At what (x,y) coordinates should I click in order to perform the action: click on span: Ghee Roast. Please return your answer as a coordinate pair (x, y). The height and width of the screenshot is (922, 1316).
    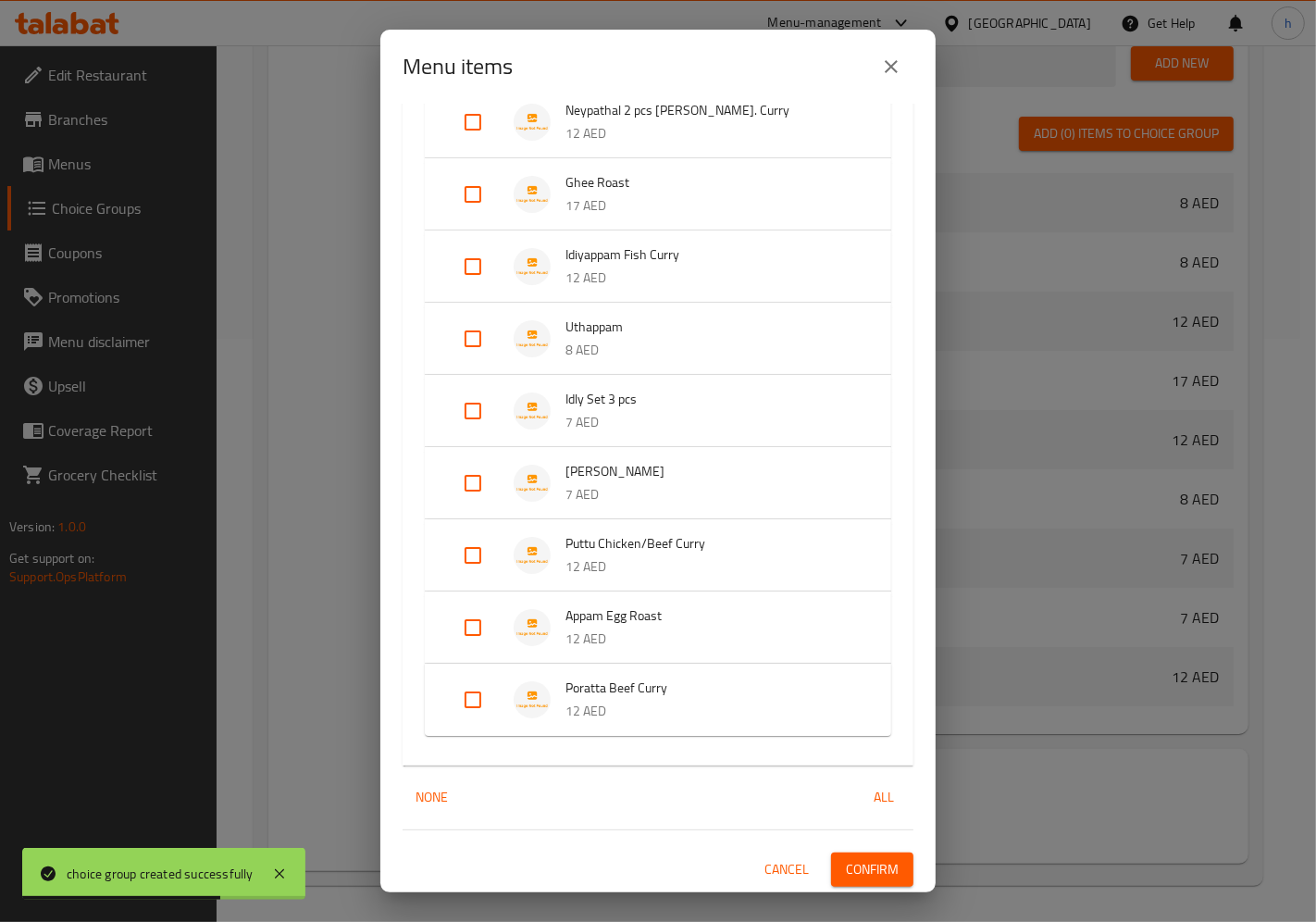
    Looking at the image, I should click on (710, 182).